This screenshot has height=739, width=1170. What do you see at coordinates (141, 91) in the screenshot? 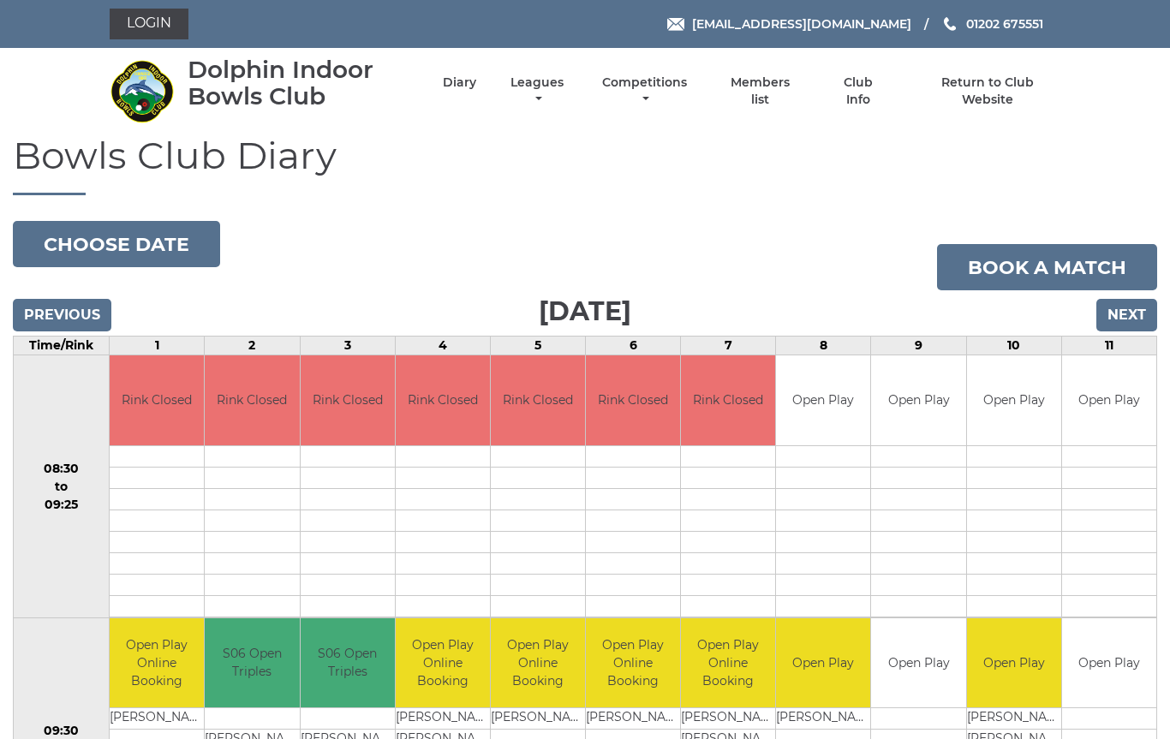
I see `img: Dolphin Indoor Bowls Club` at bounding box center [141, 91].